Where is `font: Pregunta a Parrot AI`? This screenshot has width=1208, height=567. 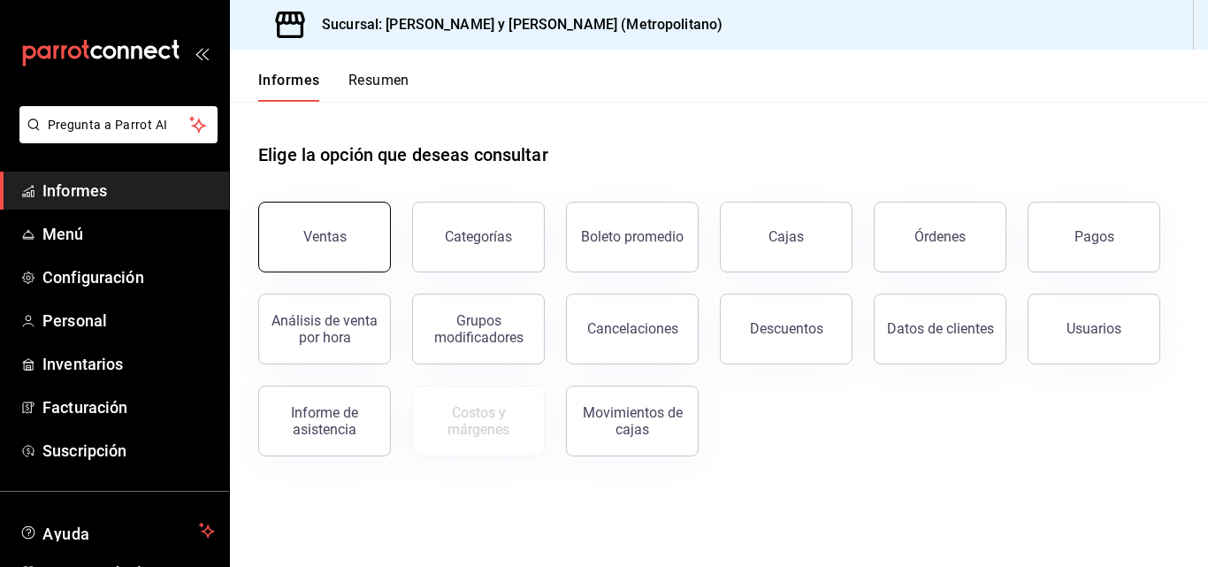 font: Pregunta a Parrot AI is located at coordinates (108, 125).